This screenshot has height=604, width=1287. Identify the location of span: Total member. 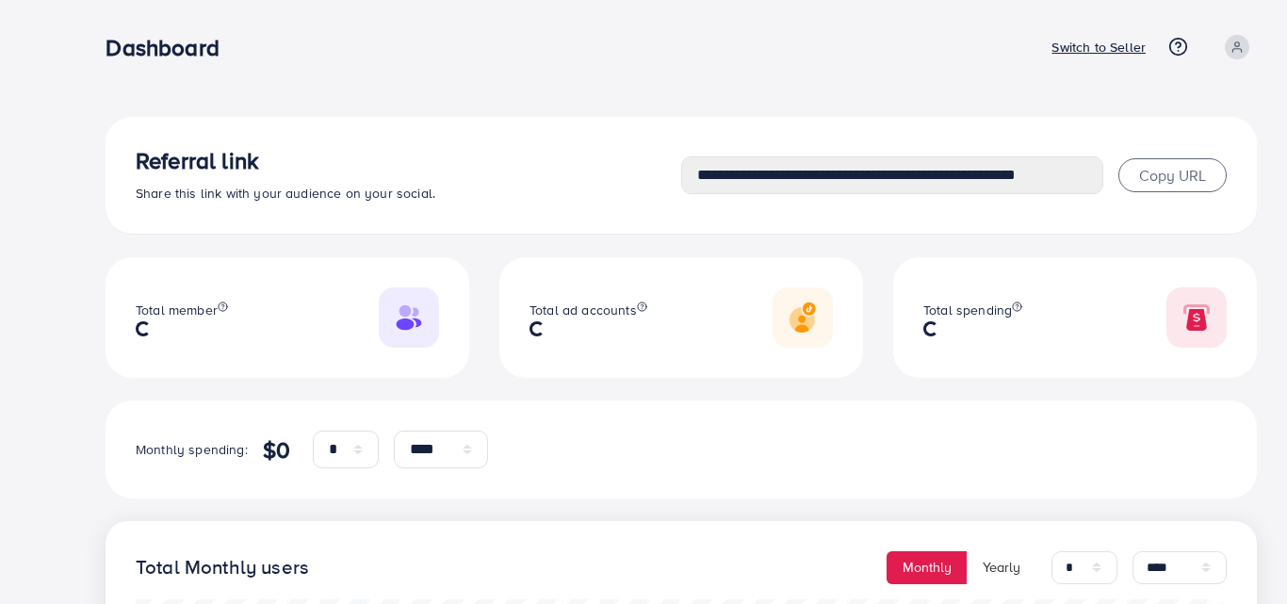
(176, 310).